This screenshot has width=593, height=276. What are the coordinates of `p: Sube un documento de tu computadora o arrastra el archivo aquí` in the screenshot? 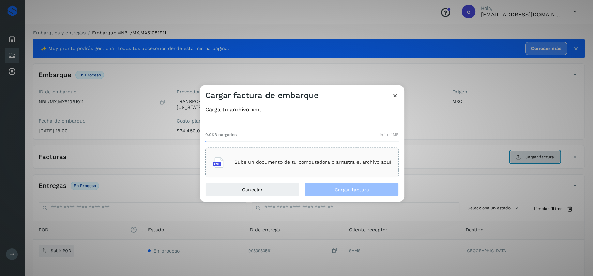 It's located at (313, 162).